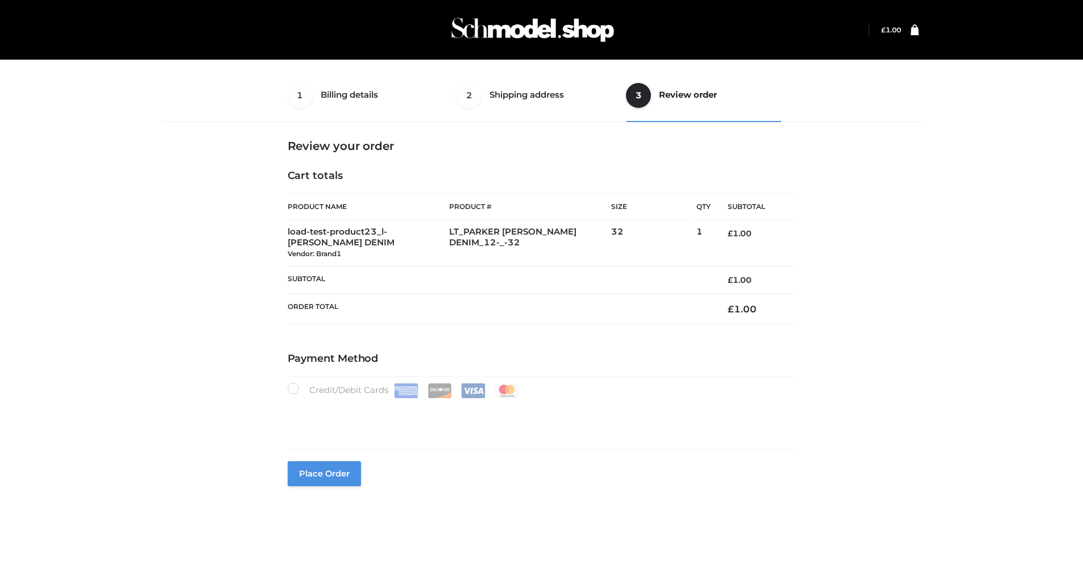 This screenshot has width=1083, height=564. Describe the element at coordinates (473, 391) in the screenshot. I see `img: Visa` at that location.